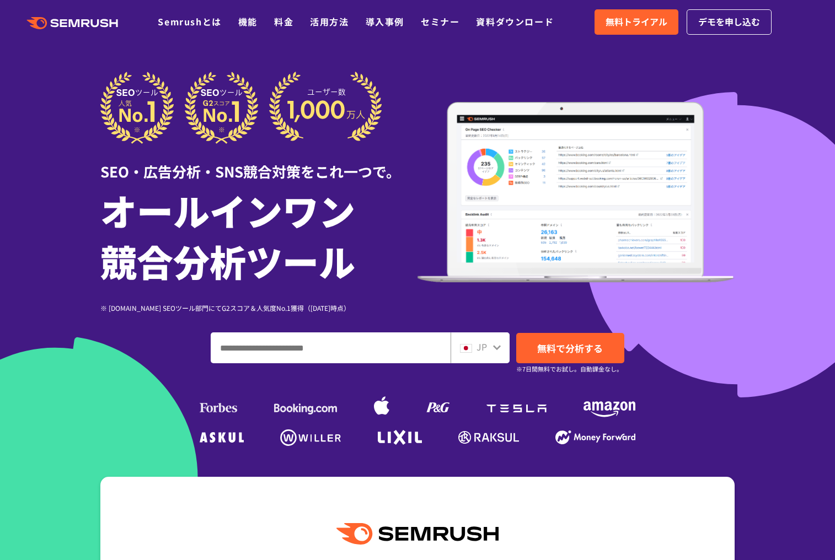 Image resolution: width=835 pixels, height=560 pixels. Describe the element at coordinates (514, 22) in the screenshot. I see `a: 資料ダウンロード` at that location.